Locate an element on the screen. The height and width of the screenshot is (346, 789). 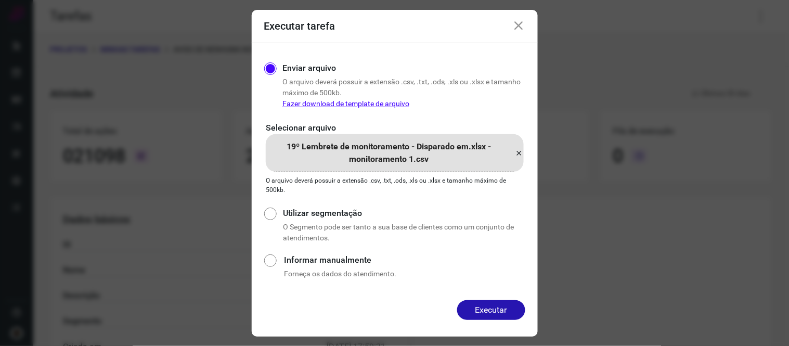
p: Forneça os dados do atendimento. is located at coordinates (404, 274).